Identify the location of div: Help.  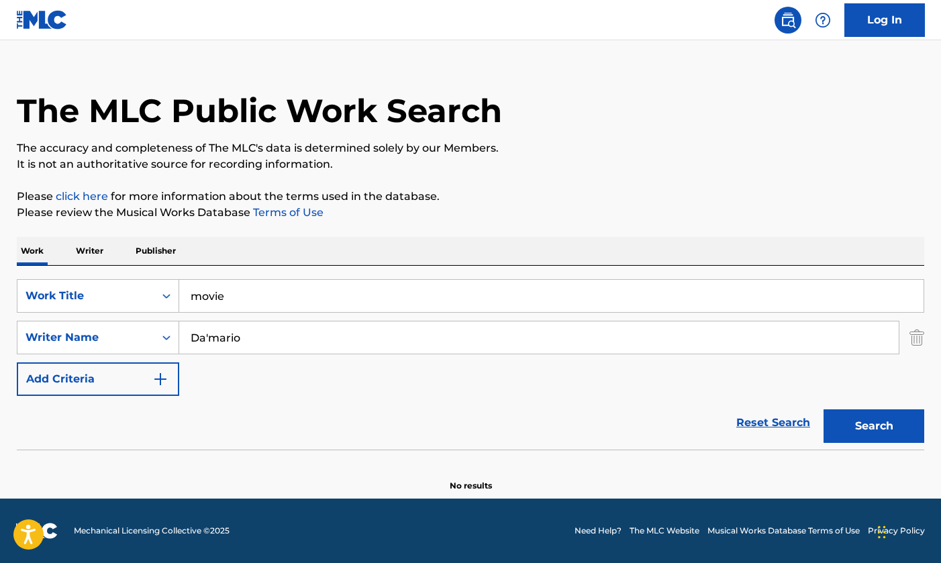
(823, 20).